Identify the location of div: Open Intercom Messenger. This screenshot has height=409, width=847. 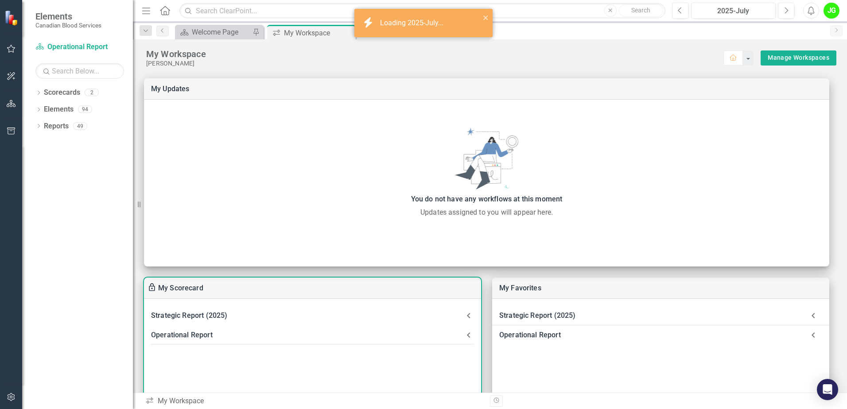
(828, 390).